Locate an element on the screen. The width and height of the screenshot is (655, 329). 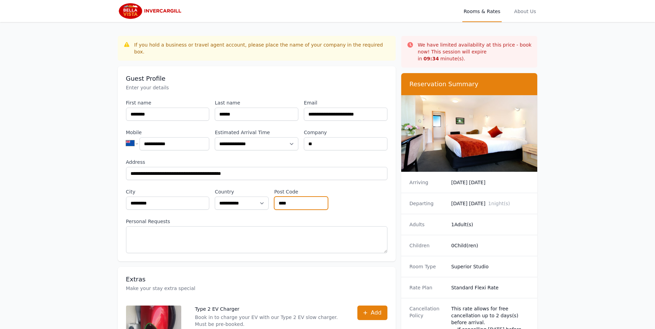
h3: Guest Profile is located at coordinates (257, 79).